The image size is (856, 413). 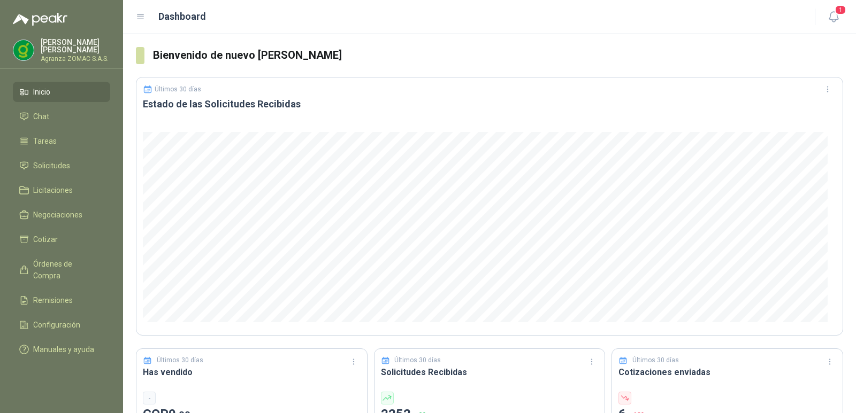 I want to click on a: Tareas, so click(x=61, y=141).